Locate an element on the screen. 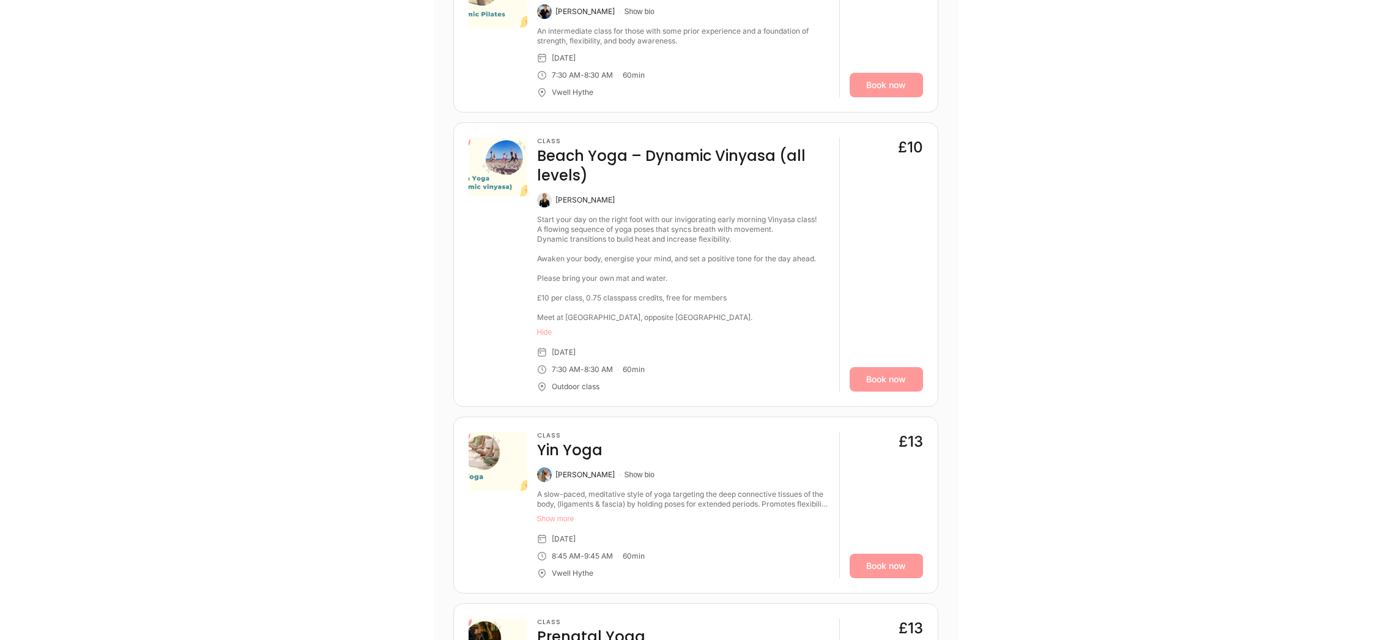 The height and width of the screenshot is (640, 1391). img: 5a088f6e-a8cb-4d84-863a-b0f6dade4a3b.png is located at coordinates (498, 167).